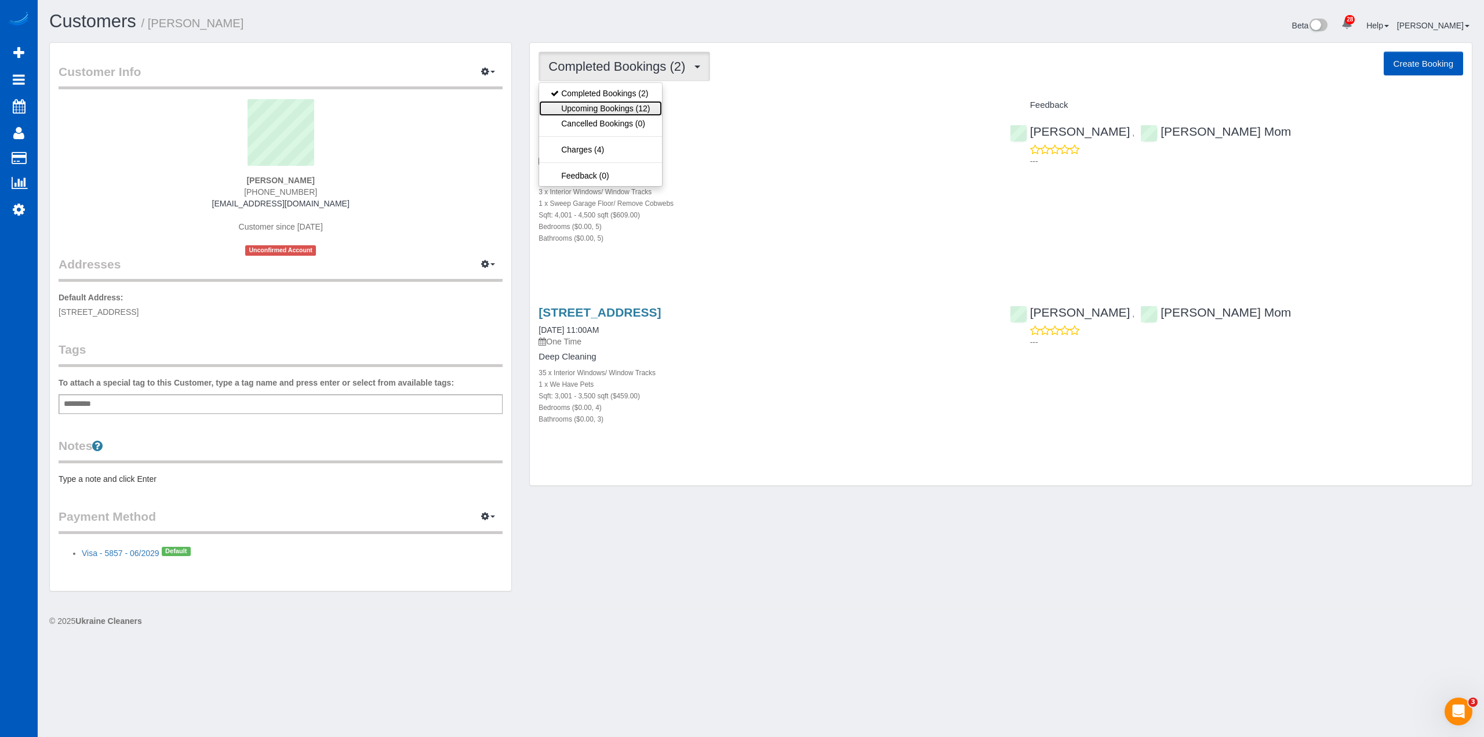 This screenshot has width=1484, height=737. What do you see at coordinates (281, 521) in the screenshot?
I see `legend: Payment Method` at bounding box center [281, 521].